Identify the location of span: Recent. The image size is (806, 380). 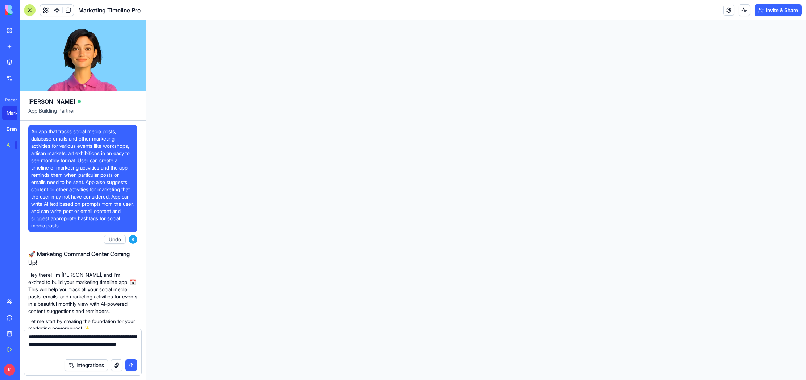
(10, 100).